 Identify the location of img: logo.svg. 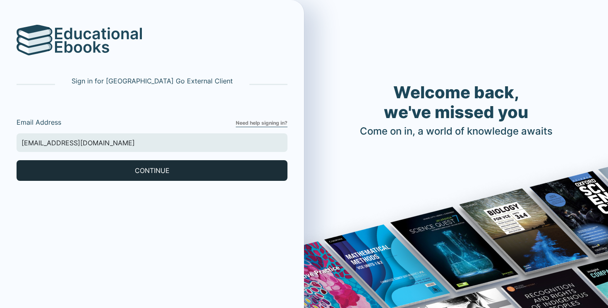
(35, 40).